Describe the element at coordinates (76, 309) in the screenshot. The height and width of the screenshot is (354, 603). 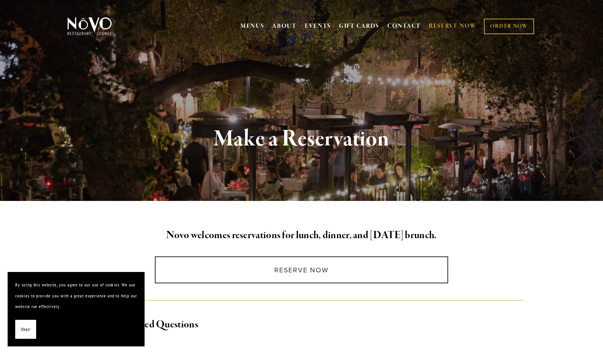
I see `section: Cookie banner` at that location.